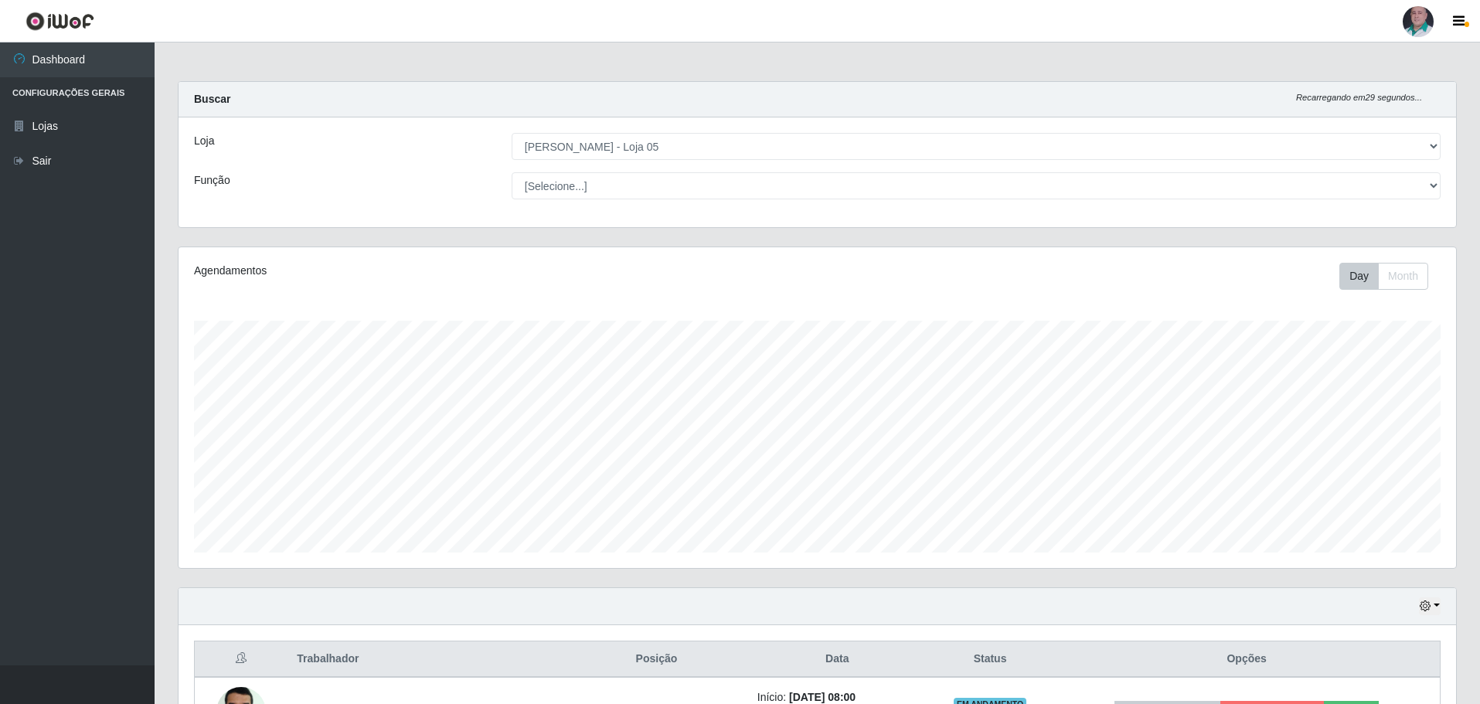  What do you see at coordinates (212, 99) in the screenshot?
I see `strong: Buscar` at bounding box center [212, 99].